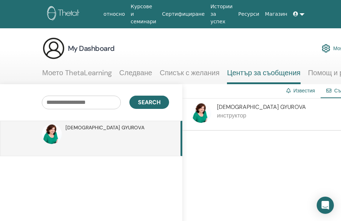 Image resolution: width=341 pixels, height=221 pixels. I want to click on a: Сертифициране, so click(183, 14).